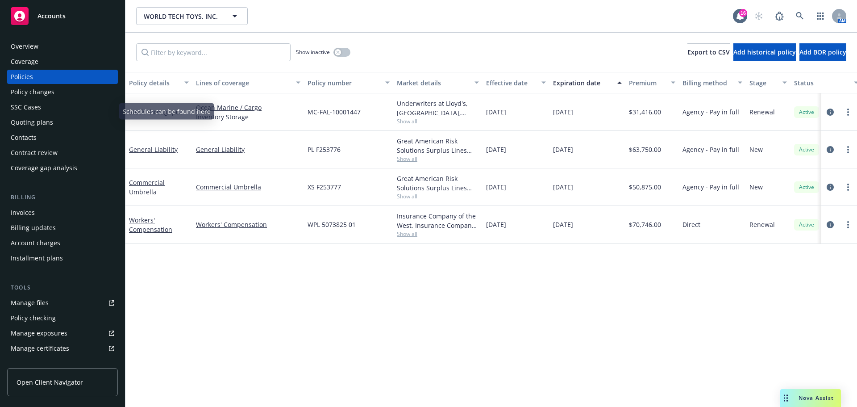 Image resolution: width=857 pixels, height=407 pixels. What do you see at coordinates (243, 83) in the screenshot?
I see `div: Lines of coverage` at bounding box center [243, 83].